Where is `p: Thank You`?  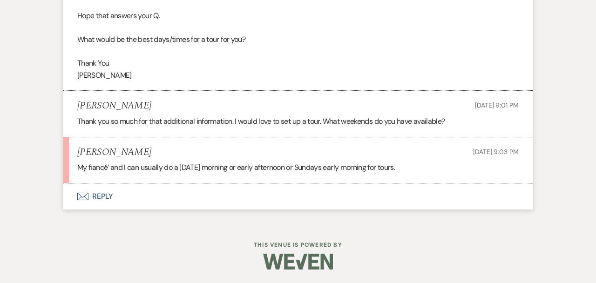
p: Thank You is located at coordinates (298, 63).